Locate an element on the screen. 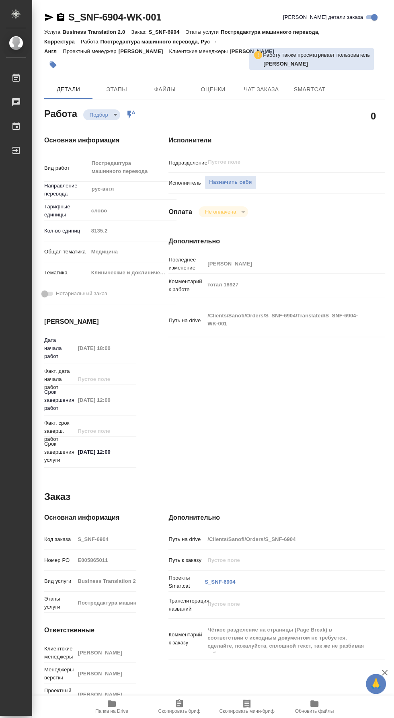 This screenshot has height=718, width=394. a: S_SNF-6904 is located at coordinates (220, 582).